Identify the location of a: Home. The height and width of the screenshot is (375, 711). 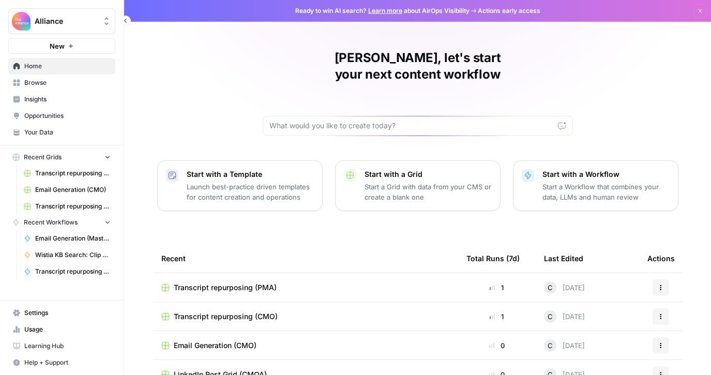
(62, 66).